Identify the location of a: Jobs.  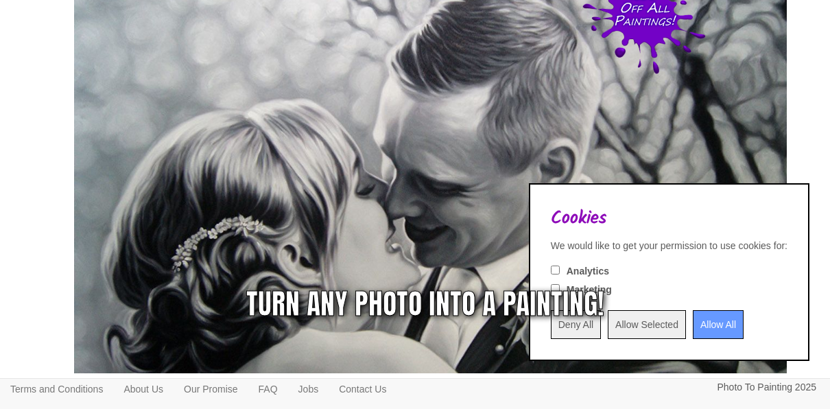
(309, 389).